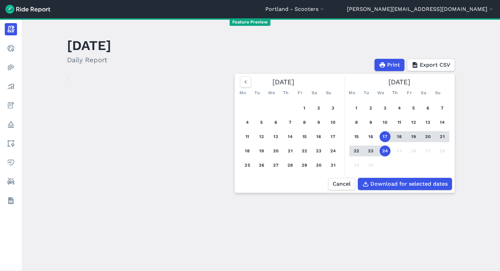 This screenshot has width=500, height=271. I want to click on a: Report, so click(11, 29).